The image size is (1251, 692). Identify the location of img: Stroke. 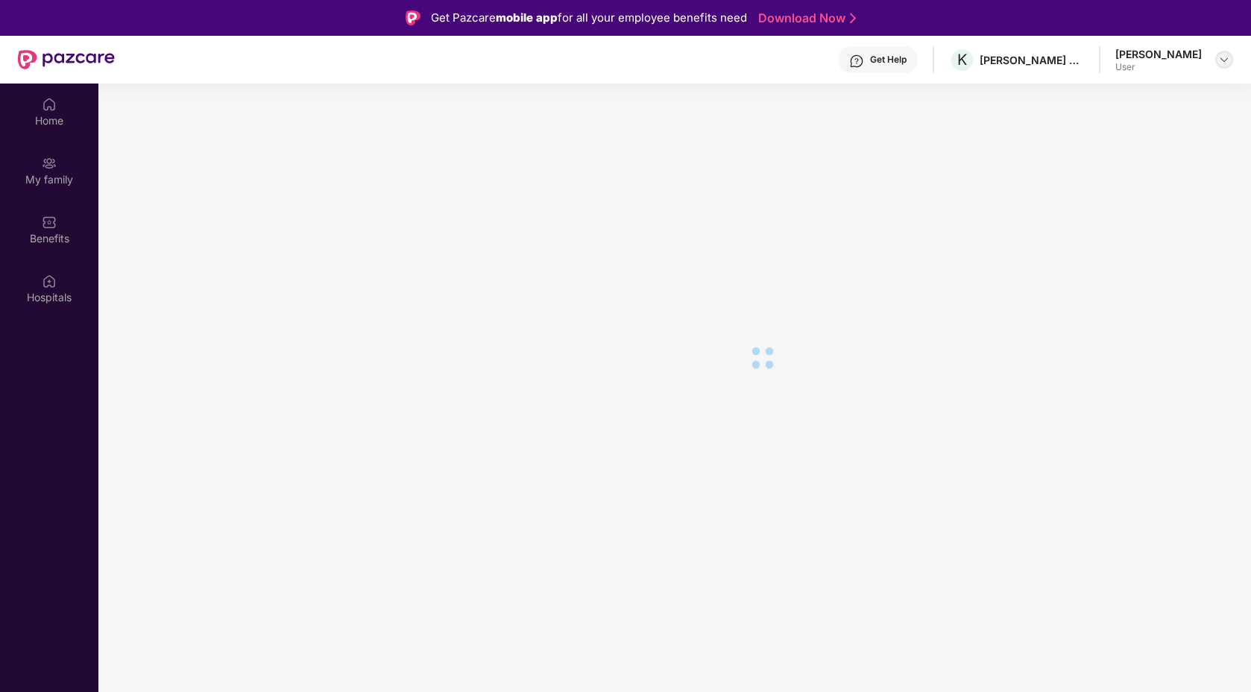
(853, 18).